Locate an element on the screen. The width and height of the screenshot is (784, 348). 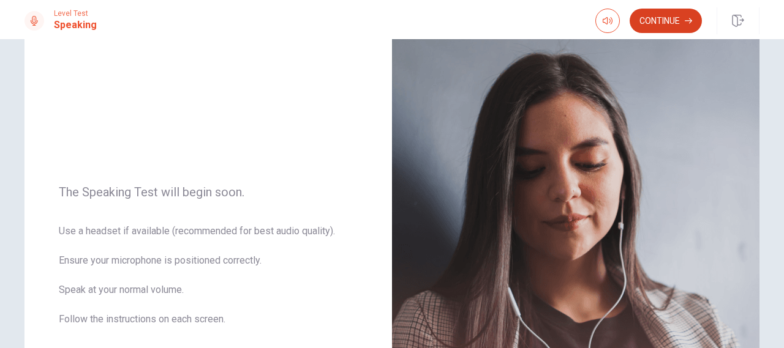
span: Level Test is located at coordinates (75, 13).